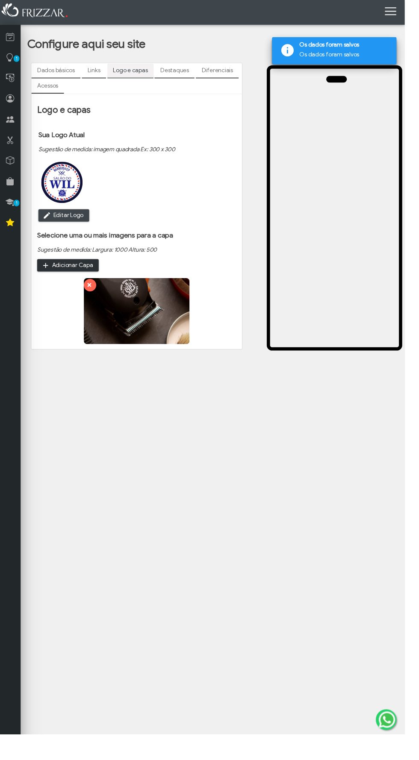 Image resolution: width=419 pixels, height=760 pixels. What do you see at coordinates (97, 73) in the screenshot?
I see `a: Links` at bounding box center [97, 73].